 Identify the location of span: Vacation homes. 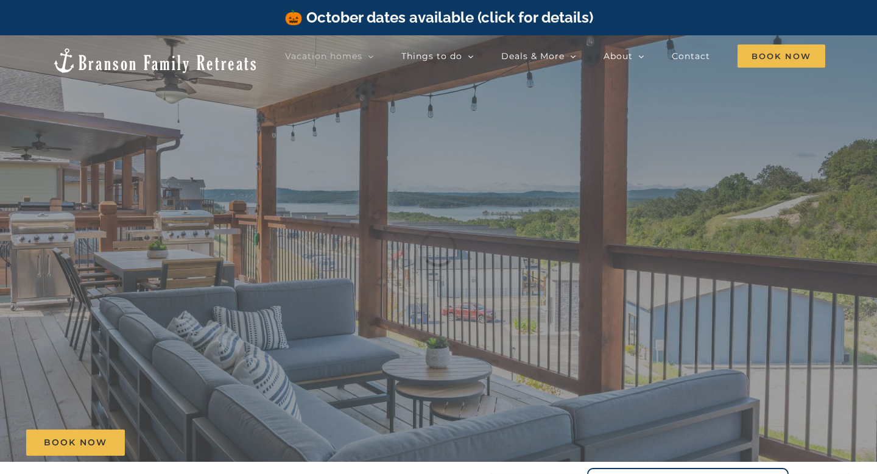
(323, 56).